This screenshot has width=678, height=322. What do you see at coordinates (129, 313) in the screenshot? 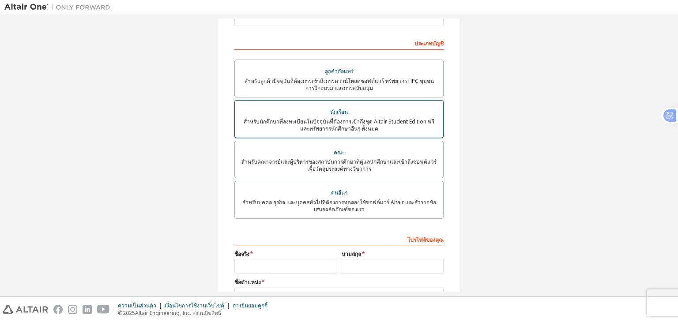
I see `font: 2025` at bounding box center [129, 313].